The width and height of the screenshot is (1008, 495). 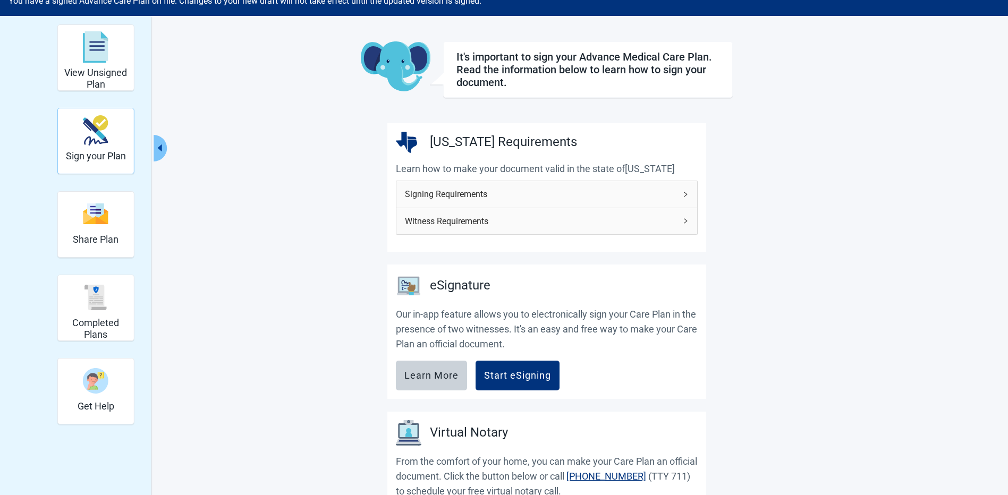 What do you see at coordinates (541, 221) in the screenshot?
I see `span: Witness Requirements` at bounding box center [541, 221].